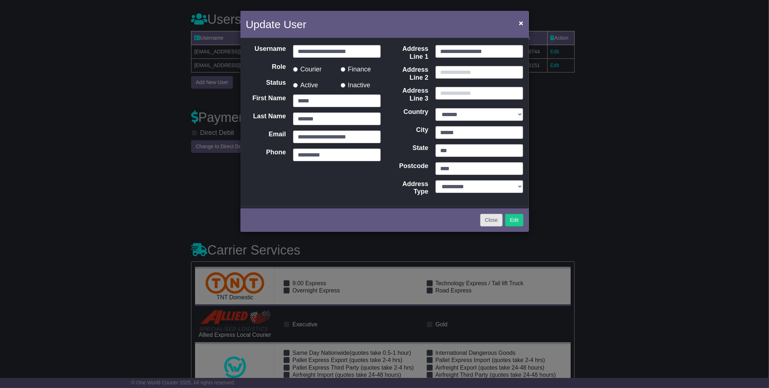 The width and height of the screenshot is (769, 388). I want to click on label: Inactive, so click(356, 84).